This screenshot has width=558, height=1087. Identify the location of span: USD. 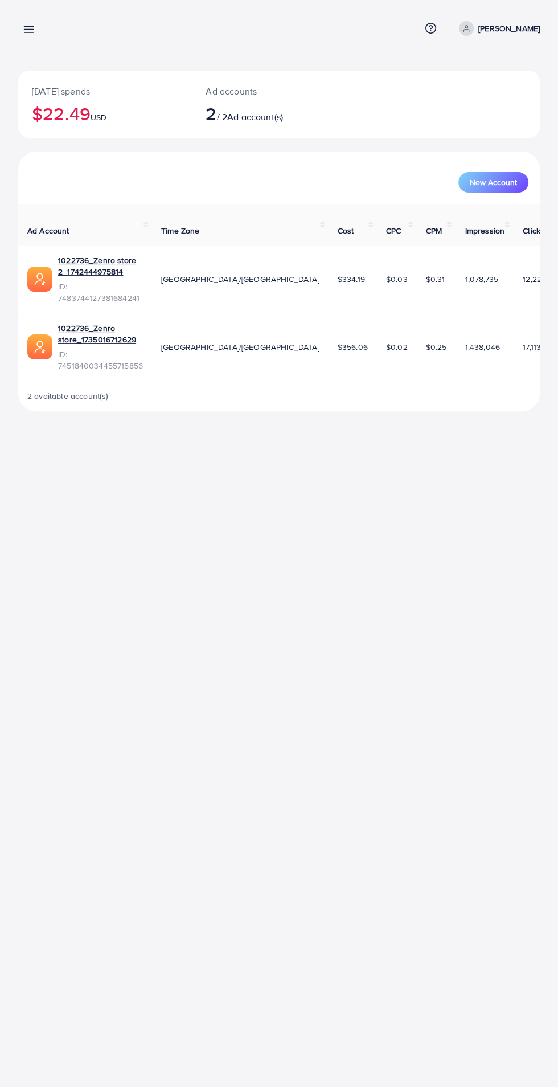
(99, 117).